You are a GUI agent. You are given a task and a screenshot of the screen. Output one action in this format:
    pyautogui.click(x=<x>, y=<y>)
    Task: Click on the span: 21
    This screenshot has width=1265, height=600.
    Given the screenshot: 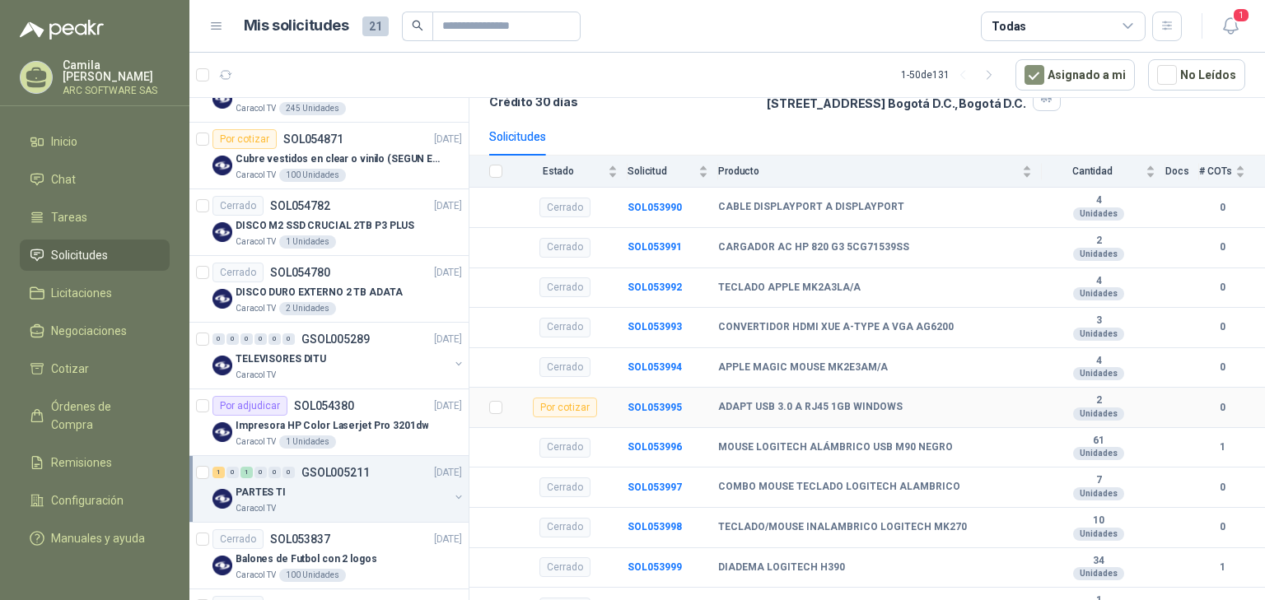 What is the action you would take?
    pyautogui.click(x=375, y=26)
    